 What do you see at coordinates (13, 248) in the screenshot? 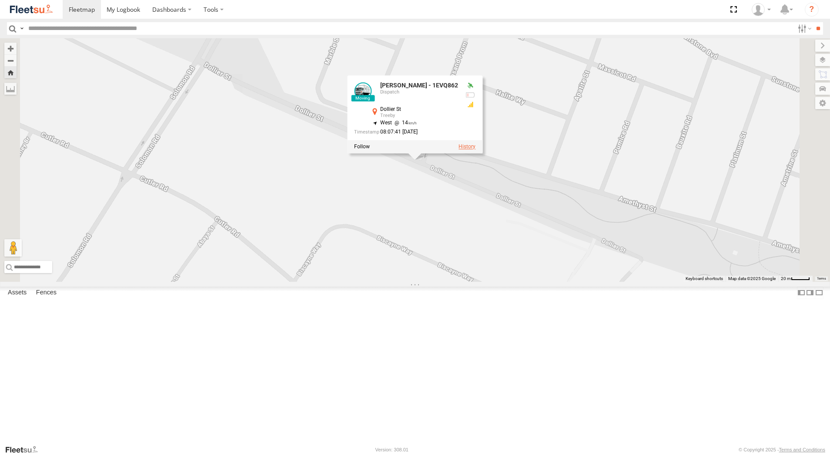
I see `button: Drag Pegman onto the map to open Street View` at bounding box center [13, 248].